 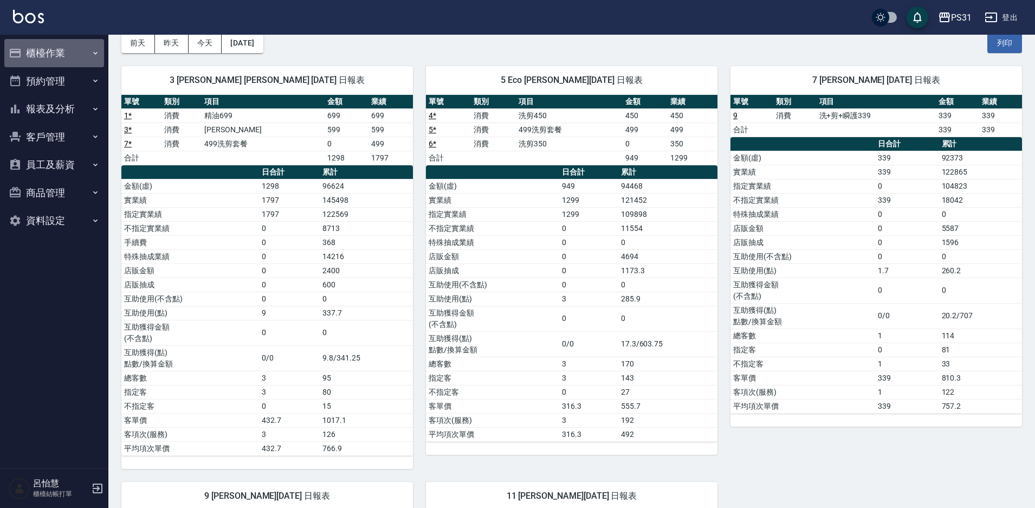 What do you see at coordinates (141, 102) in the screenshot?
I see `th: 單號` at bounding box center [141, 102].